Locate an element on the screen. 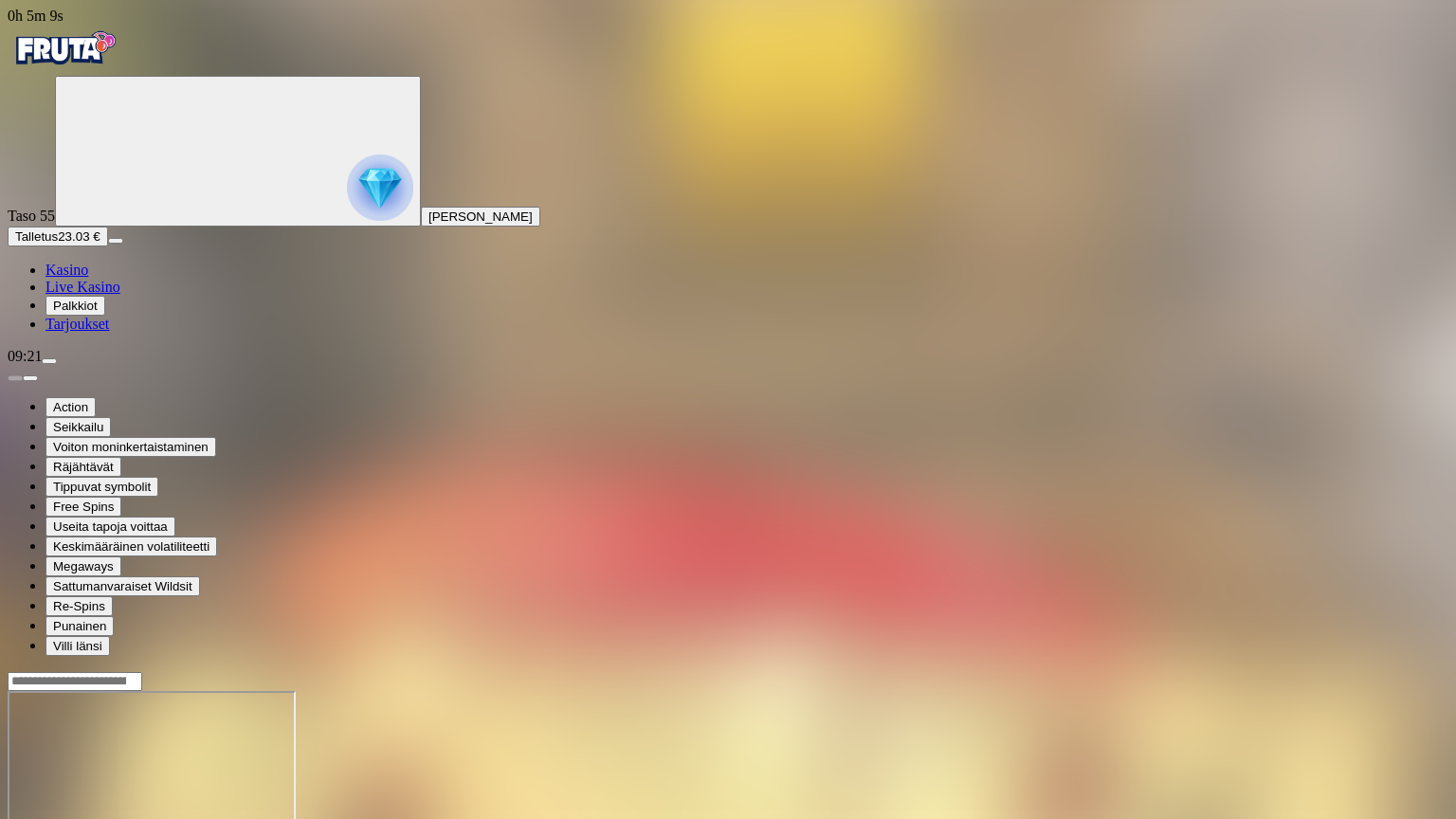  button: Voiton moninkertaistaminen is located at coordinates (131, 446).